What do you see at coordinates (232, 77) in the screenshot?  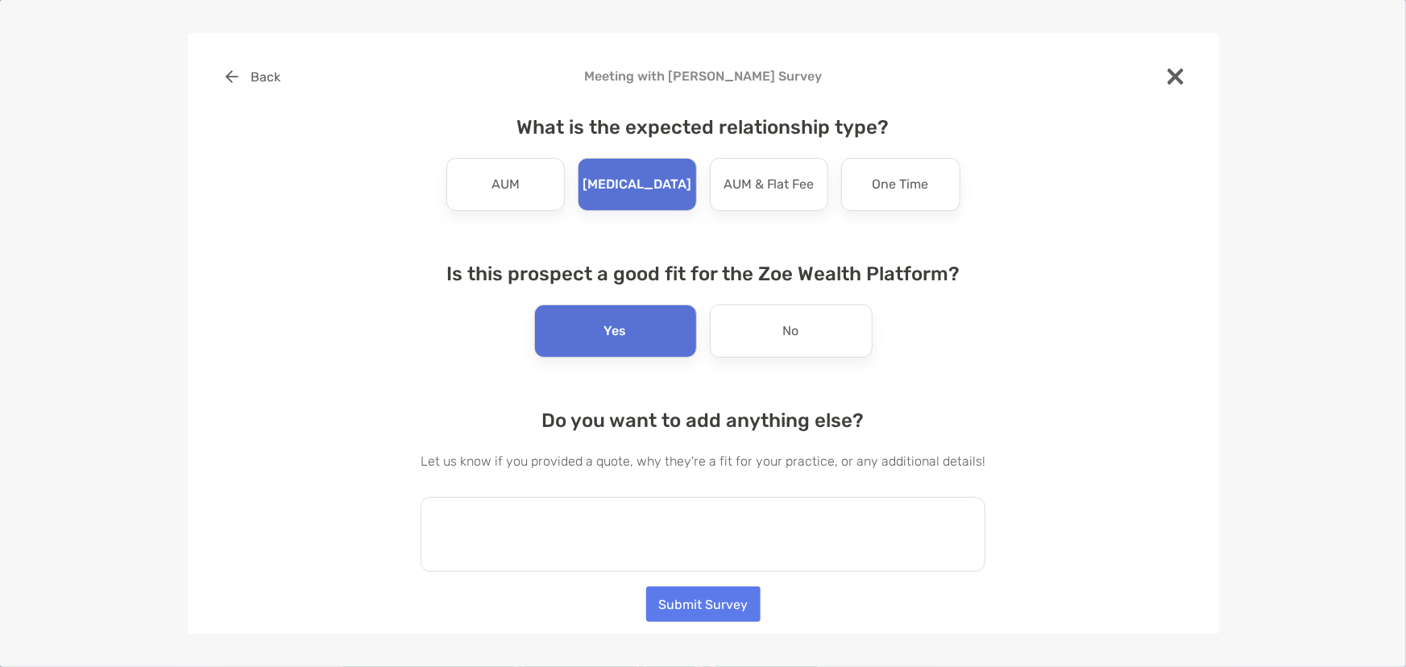 I see `img: button icon` at bounding box center [232, 77].